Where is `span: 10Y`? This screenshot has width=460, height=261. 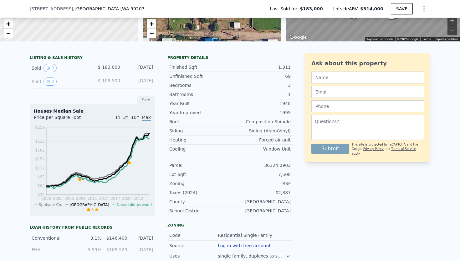
span: 10Y is located at coordinates (135, 117).